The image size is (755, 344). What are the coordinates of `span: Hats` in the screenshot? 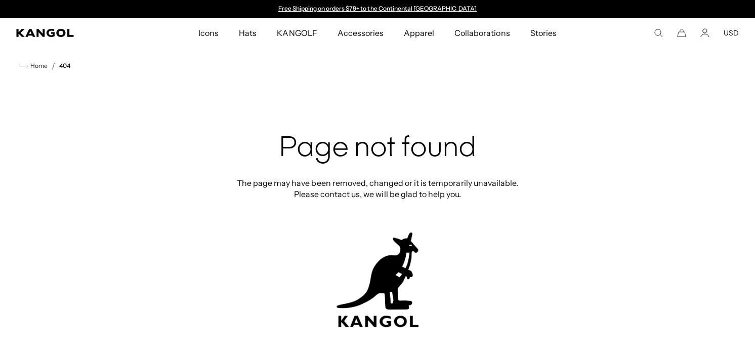 It's located at (248, 33).